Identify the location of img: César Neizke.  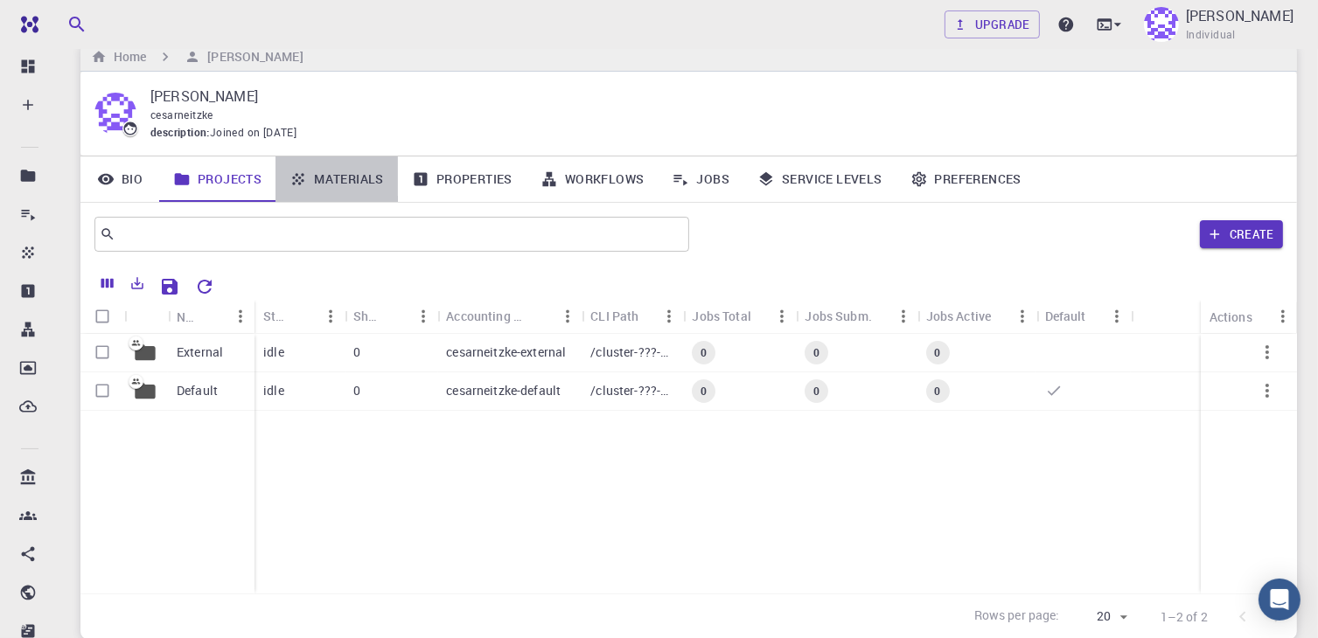
(1161, 24).